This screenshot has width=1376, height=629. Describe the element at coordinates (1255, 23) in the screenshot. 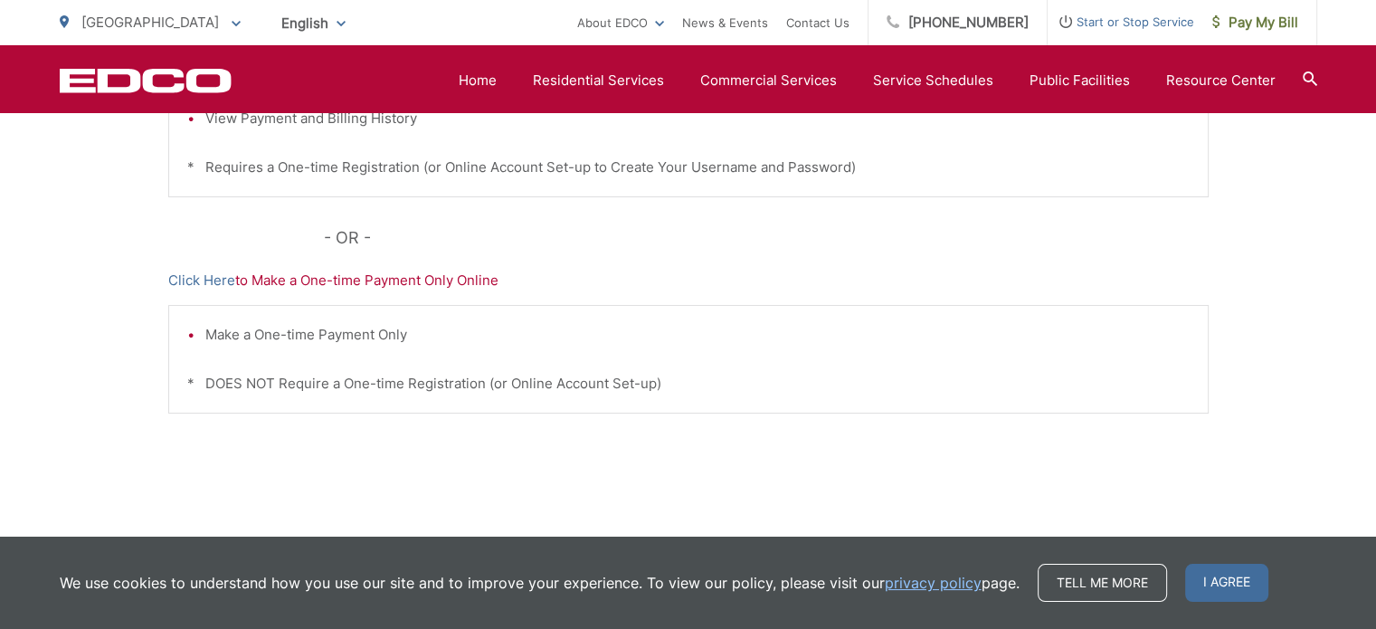

I see `span: Pay My Bill` at that location.